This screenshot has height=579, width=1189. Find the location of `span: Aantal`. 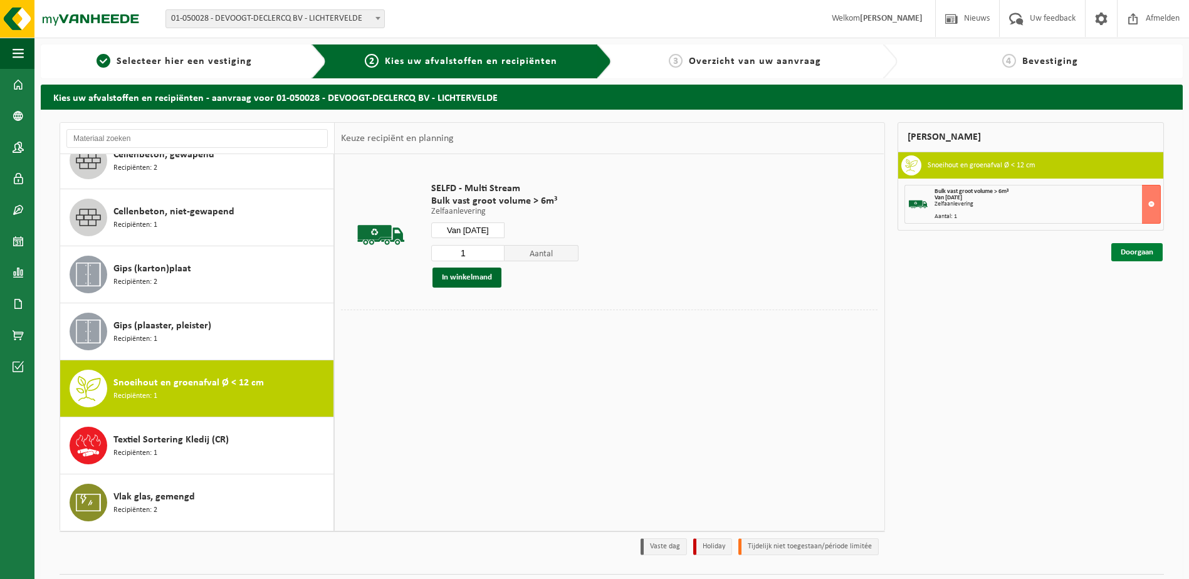

span: Aantal is located at coordinates (541, 253).